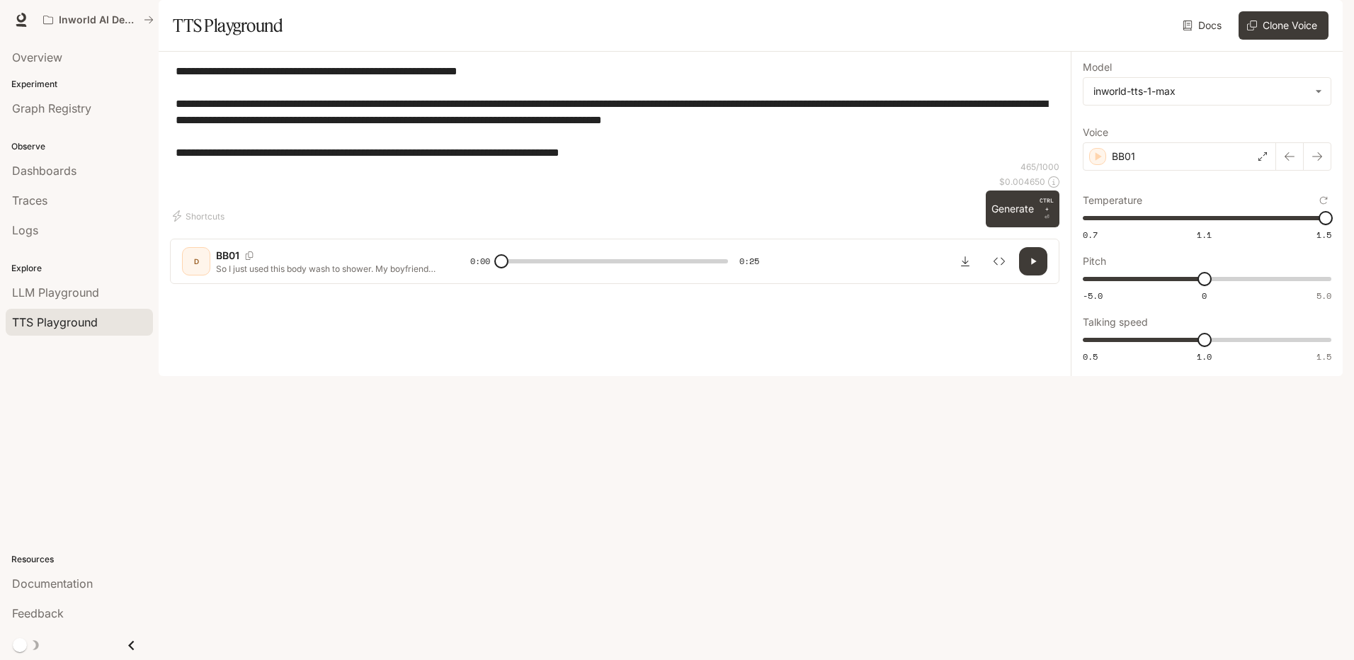  I want to click on p: 465 / 1000, so click(1040, 166).